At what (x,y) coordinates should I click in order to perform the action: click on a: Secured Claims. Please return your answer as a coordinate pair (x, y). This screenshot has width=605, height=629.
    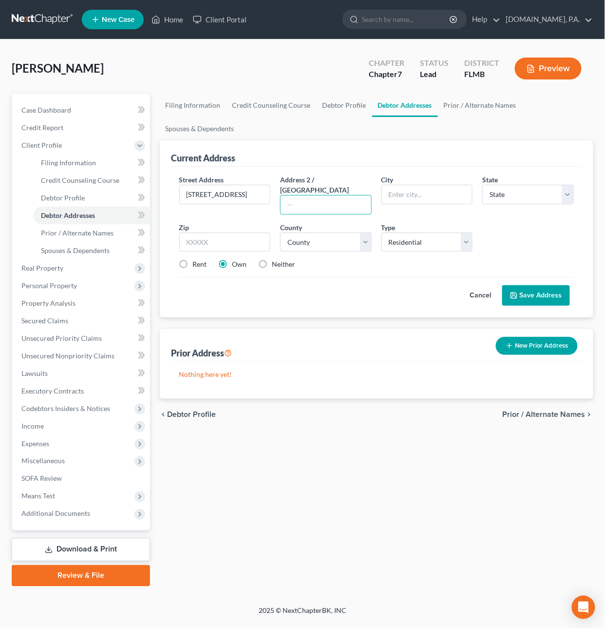
    Looking at the image, I should click on (82, 321).